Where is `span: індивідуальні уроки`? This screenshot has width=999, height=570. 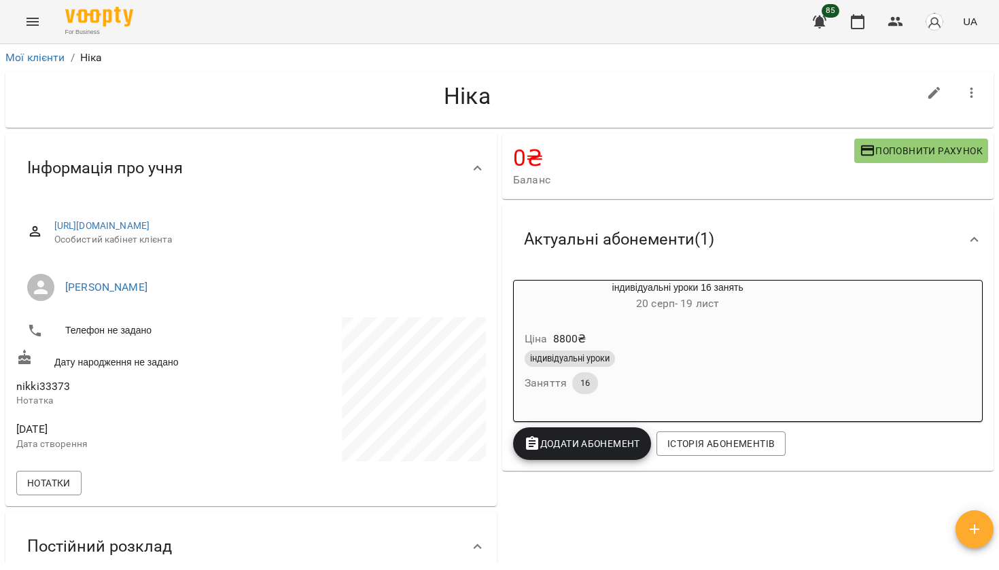
span: індивідуальні уроки is located at coordinates (570, 359).